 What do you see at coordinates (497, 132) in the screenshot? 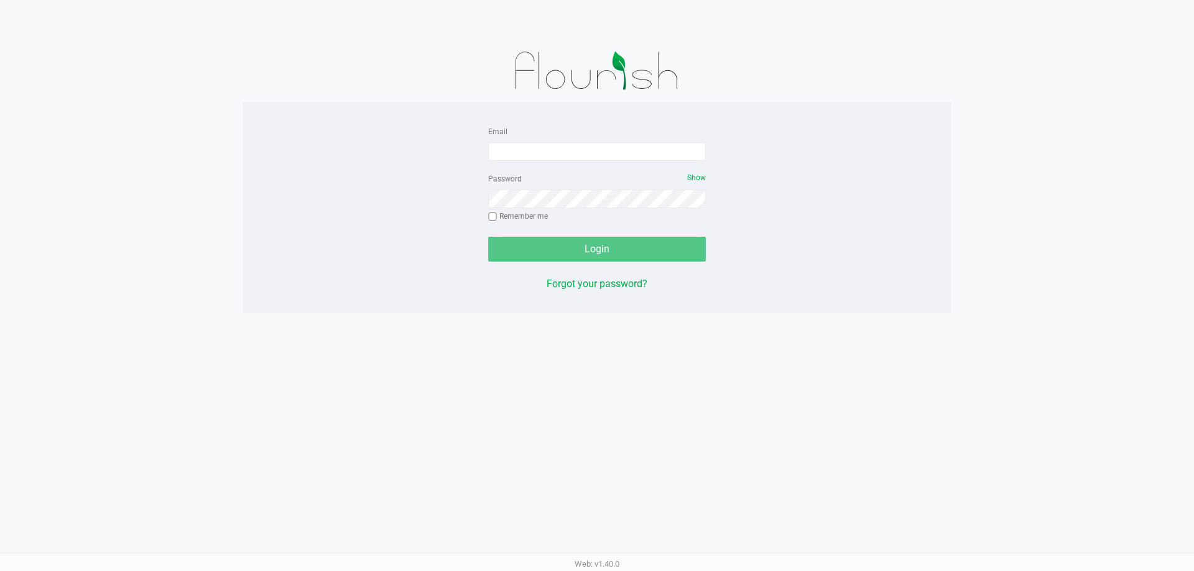
I see `label: Email` at bounding box center [497, 132].